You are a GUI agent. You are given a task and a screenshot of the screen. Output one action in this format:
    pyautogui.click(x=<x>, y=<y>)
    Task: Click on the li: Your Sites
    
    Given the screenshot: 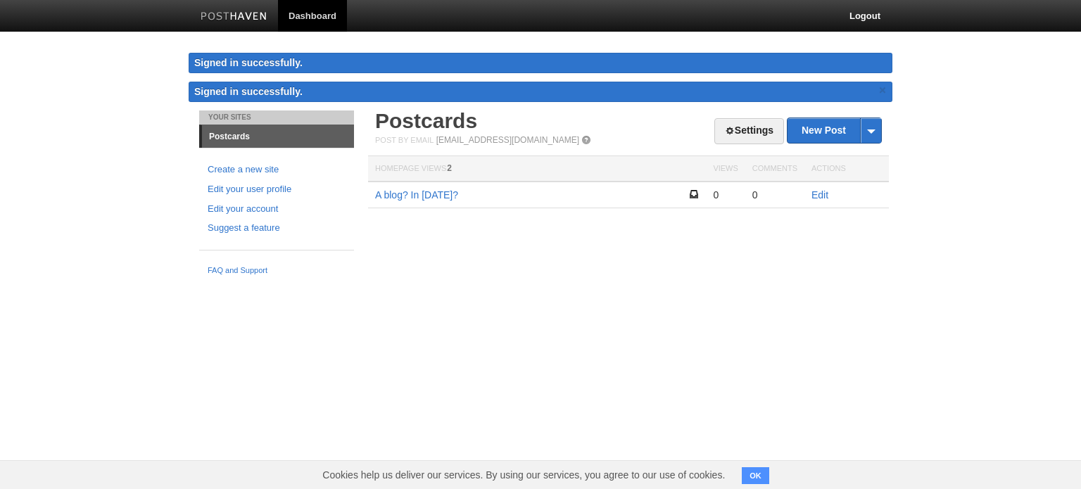 What is the action you would take?
    pyautogui.click(x=277, y=118)
    